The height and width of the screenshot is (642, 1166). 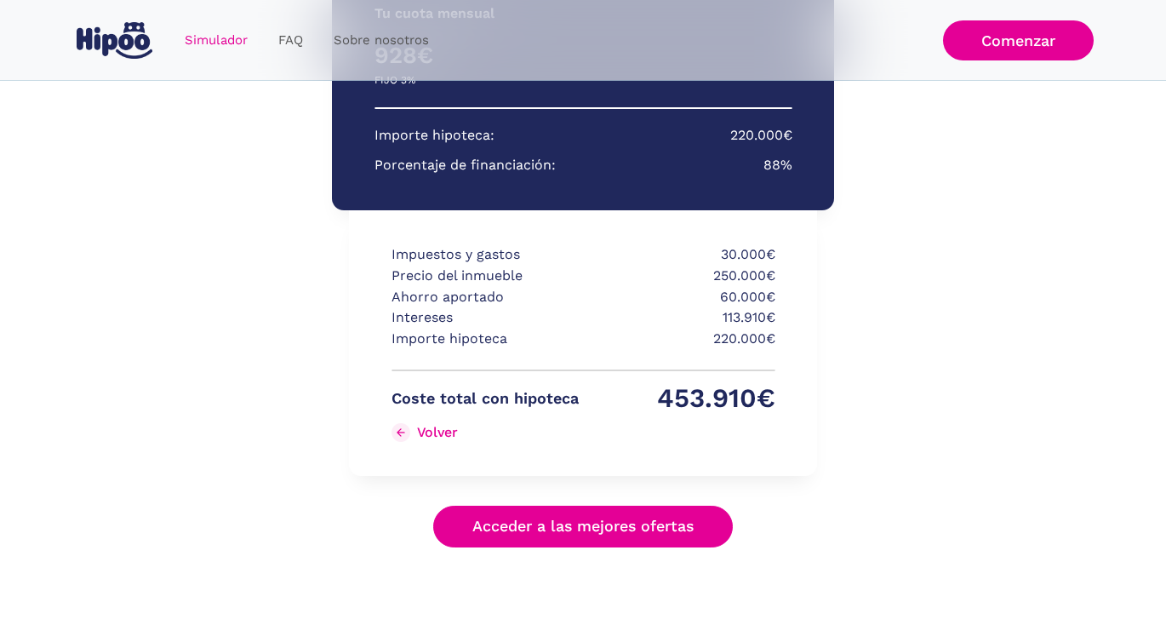 What do you see at coordinates (437, 431) in the screenshot?
I see `div: Volver` at bounding box center [437, 431].